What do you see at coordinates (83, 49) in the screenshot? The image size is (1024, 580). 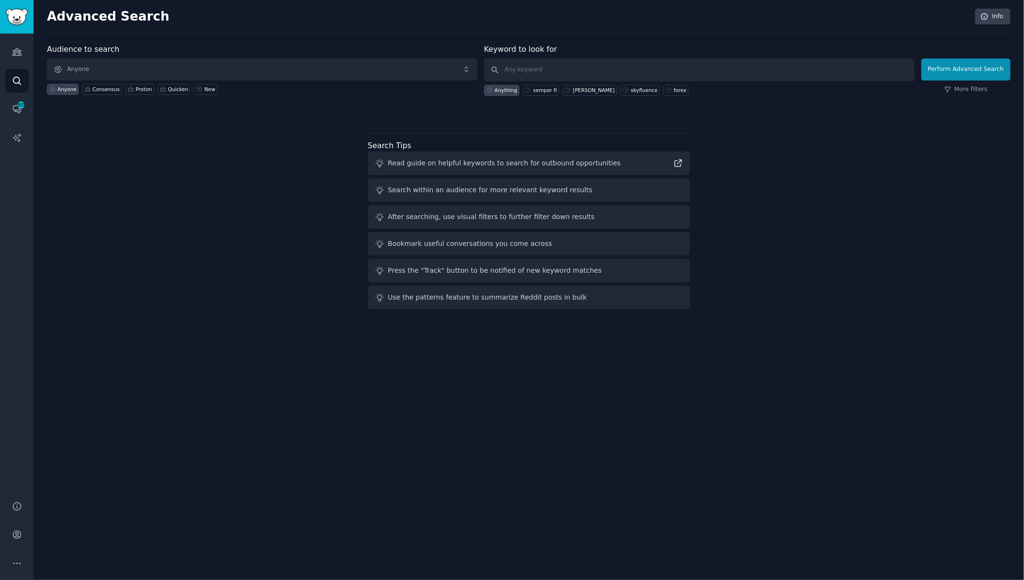 I see `label: Audience to search` at bounding box center [83, 49].